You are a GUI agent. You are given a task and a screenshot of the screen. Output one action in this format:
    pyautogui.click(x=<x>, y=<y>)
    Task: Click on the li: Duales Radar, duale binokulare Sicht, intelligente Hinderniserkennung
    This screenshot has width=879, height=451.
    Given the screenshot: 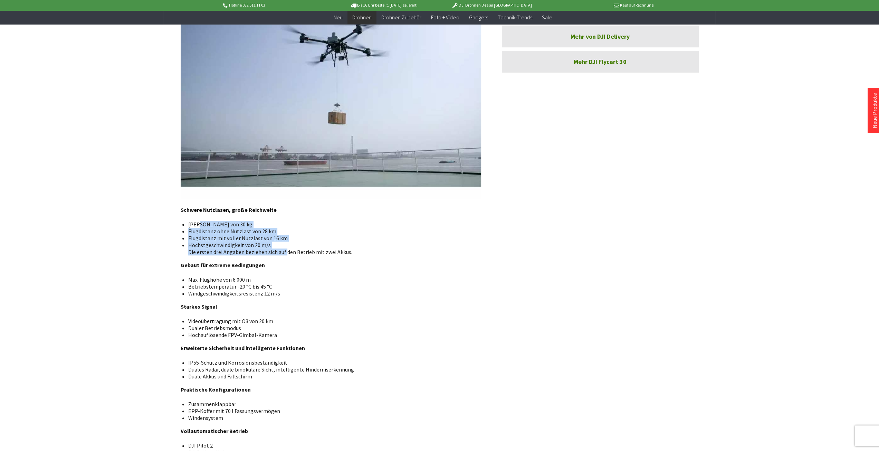 What is the action you would take?
    pyautogui.click(x=332, y=369)
    